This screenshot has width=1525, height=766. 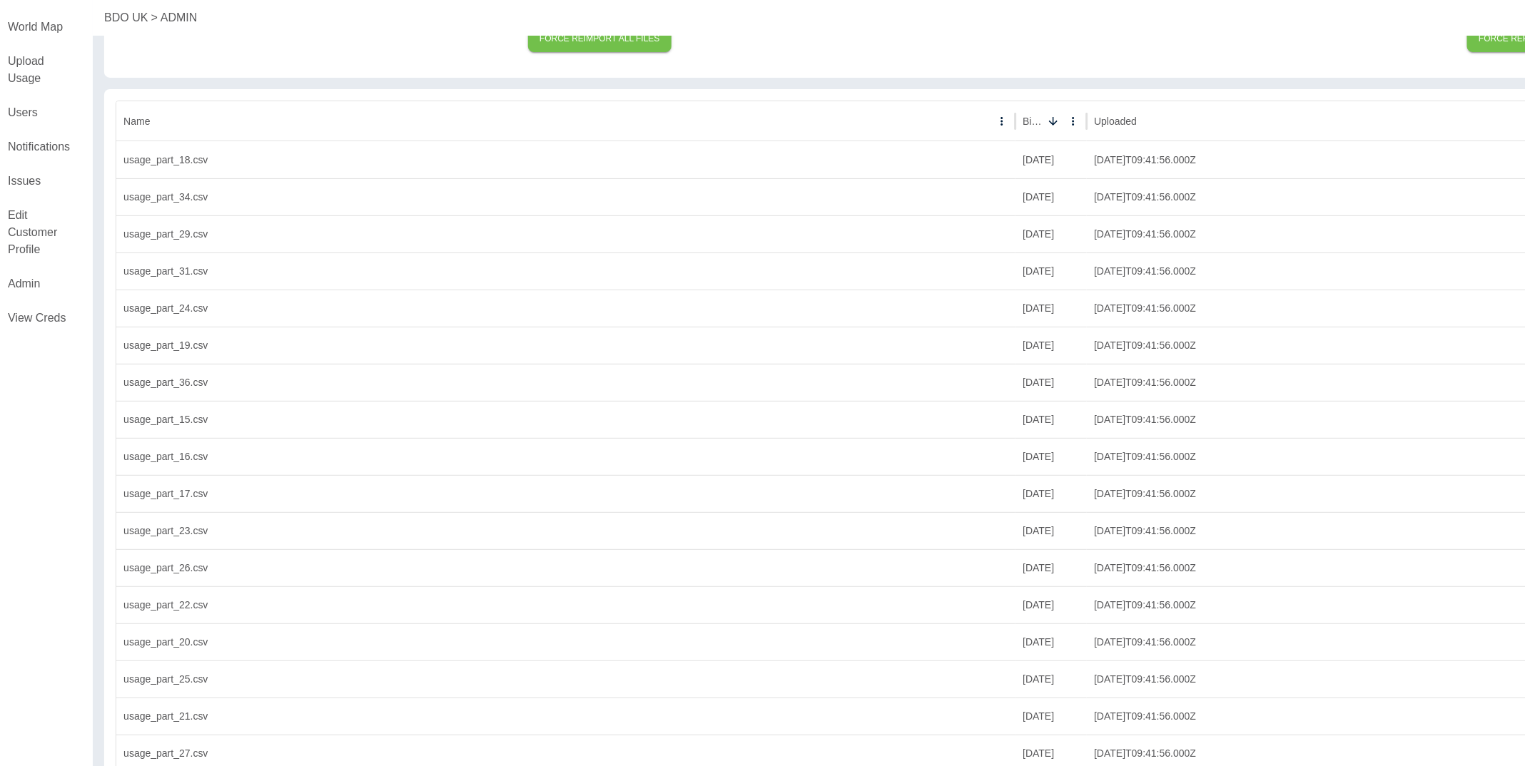 I want to click on h5: Users, so click(x=39, y=113).